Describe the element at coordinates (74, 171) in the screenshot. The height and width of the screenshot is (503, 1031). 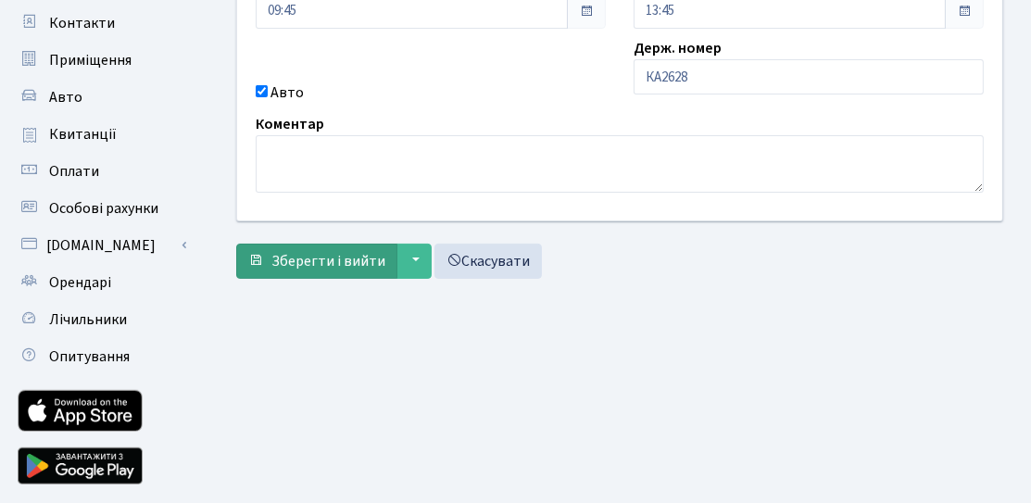
I see `span: Оплати` at that location.